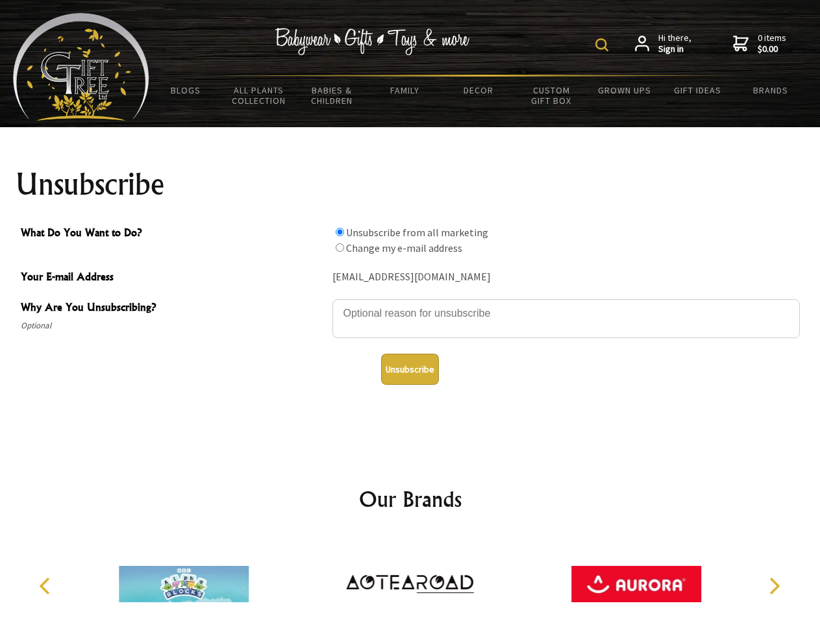 This screenshot has width=820, height=623. Describe the element at coordinates (551, 95) in the screenshot. I see `a: Custom Gift Box` at that location.